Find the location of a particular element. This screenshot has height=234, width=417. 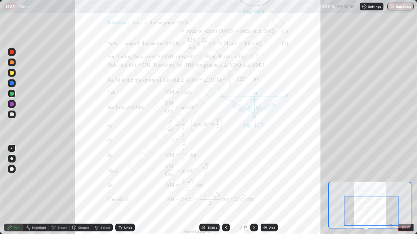

div: 17 is located at coordinates (245, 228).